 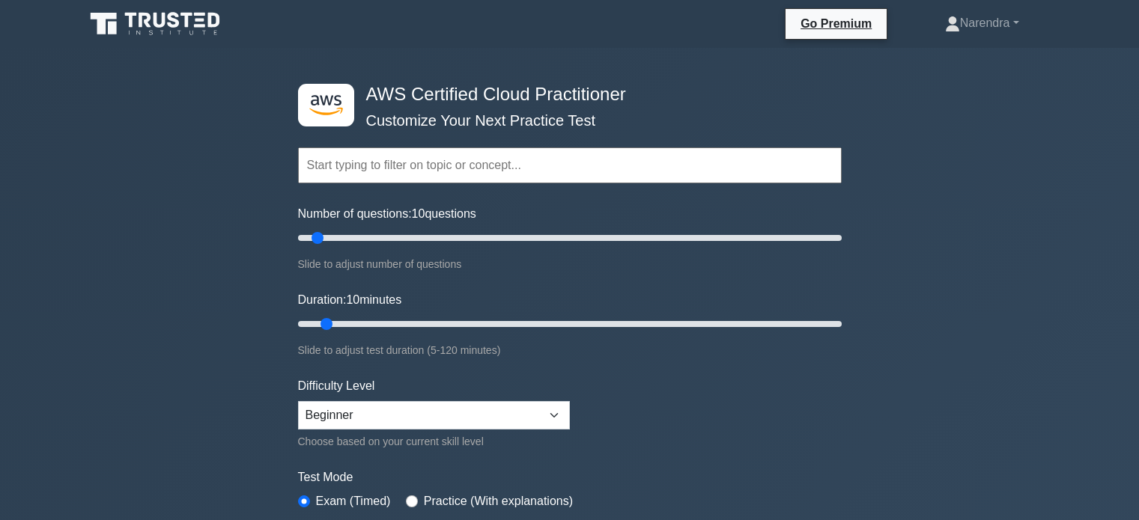 I want to click on input: Start typing to filter on topic or concept..., so click(x=570, y=165).